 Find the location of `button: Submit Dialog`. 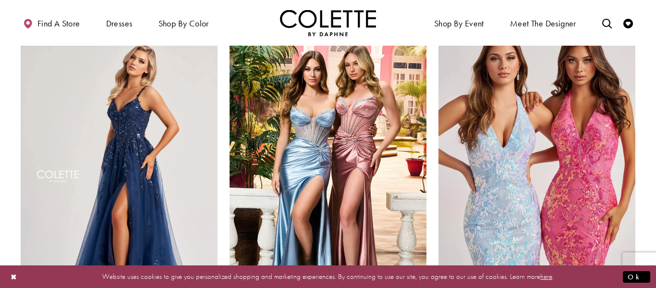

button: Submit Dialog is located at coordinates (636, 276).